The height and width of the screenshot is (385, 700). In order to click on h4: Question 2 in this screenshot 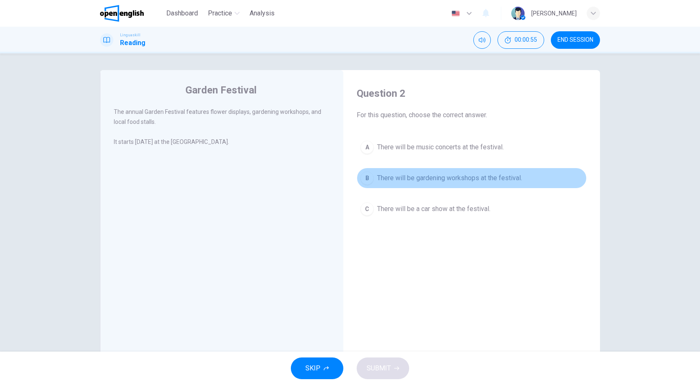, I will do `click(472, 93)`.